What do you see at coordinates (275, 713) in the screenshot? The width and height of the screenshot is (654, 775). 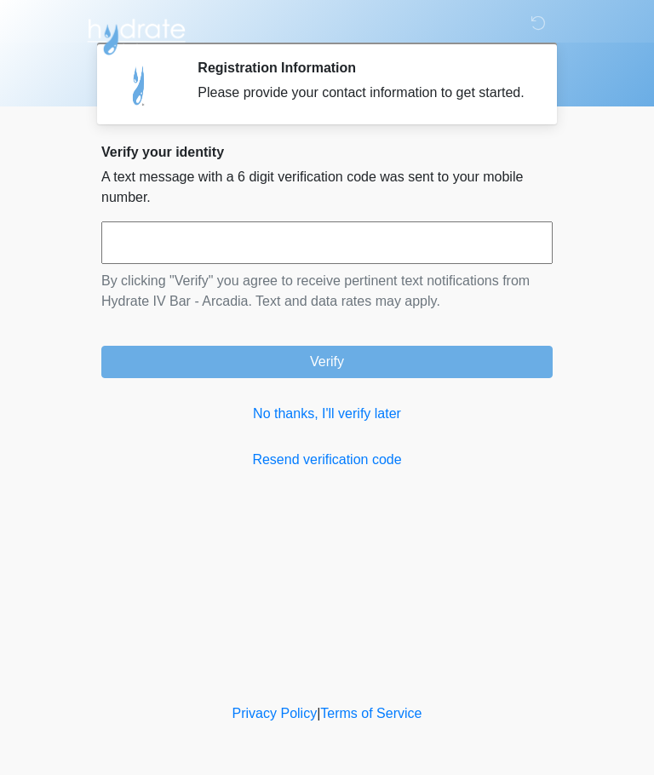 I see `a: Privacy Policy` at bounding box center [275, 713].